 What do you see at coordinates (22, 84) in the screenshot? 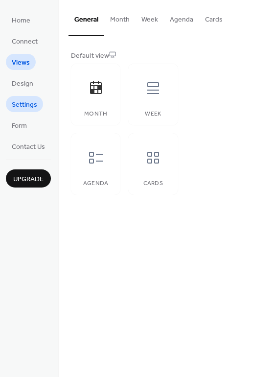
I see `span: Design` at bounding box center [22, 84].